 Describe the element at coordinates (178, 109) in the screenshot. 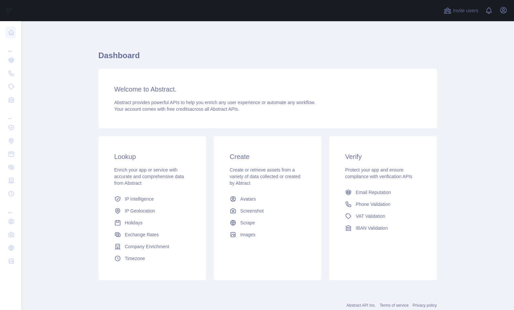

I see `span: free credits` at that location.